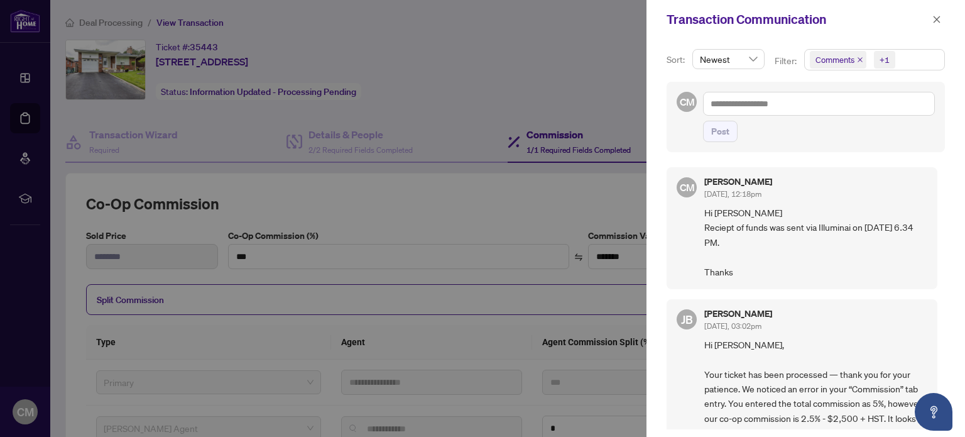 The width and height of the screenshot is (965, 437). Describe the element at coordinates (728, 59) in the screenshot. I see `span: Newest` at that location.